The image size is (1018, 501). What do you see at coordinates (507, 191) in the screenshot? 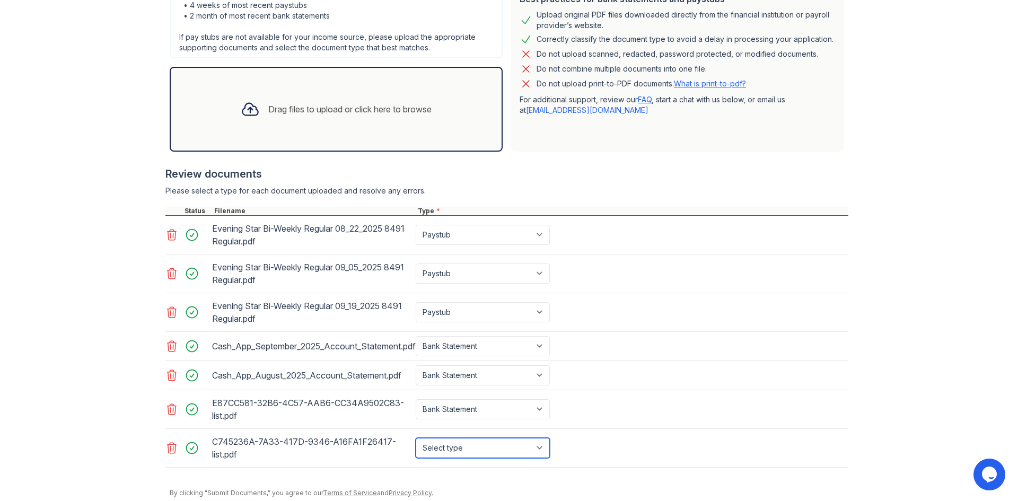
I see `div: Please select a type for each document uploaded and resolve any errors.` at bounding box center [507, 191].